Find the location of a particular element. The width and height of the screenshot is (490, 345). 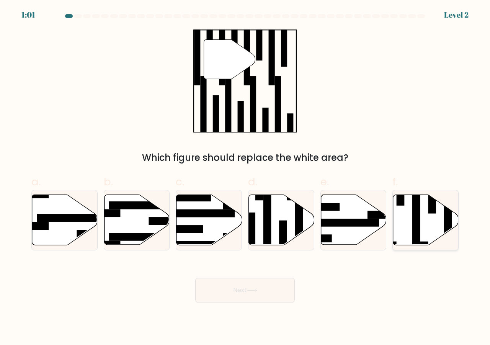

span: d. is located at coordinates (252, 181).